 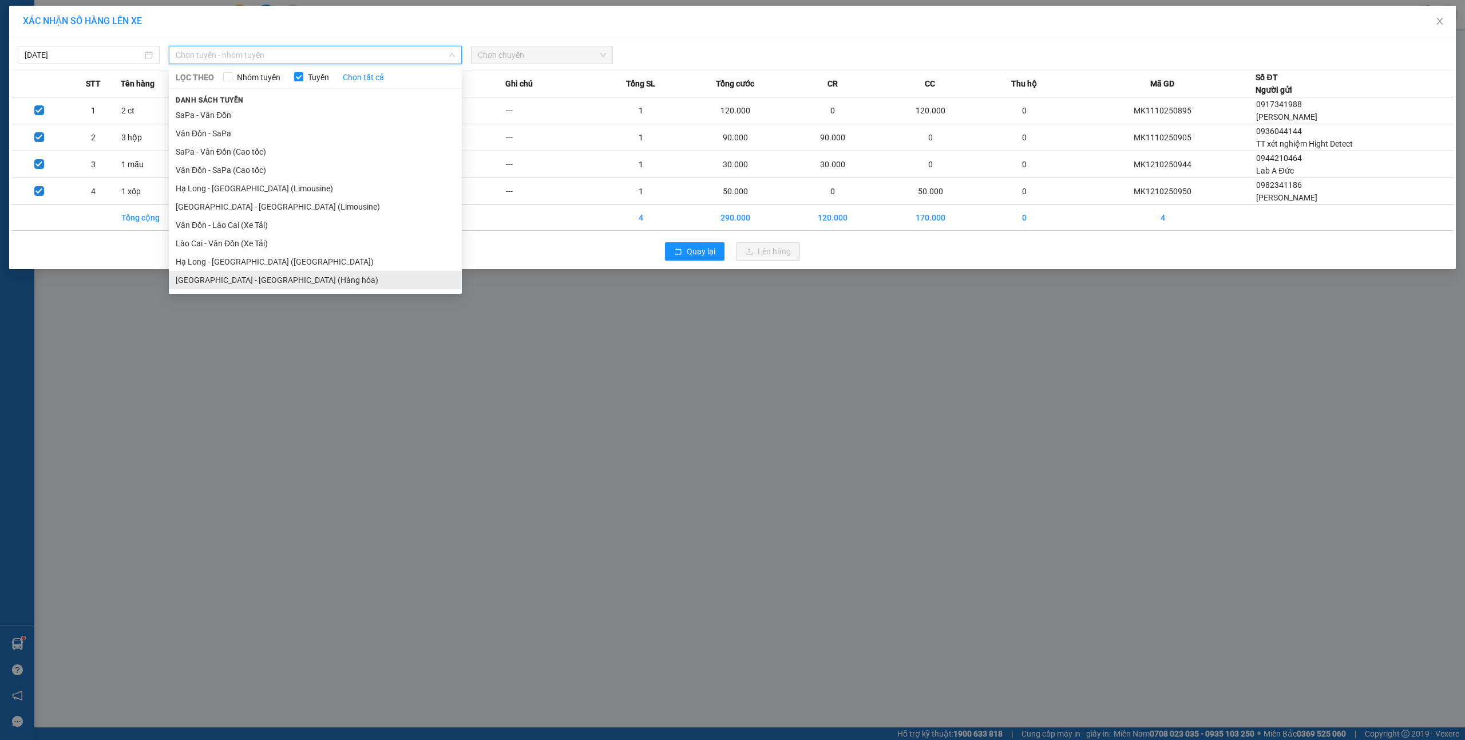 I want to click on span: Gửi hàng Hạ Long: Hotline:, so click(x=63, y=92).